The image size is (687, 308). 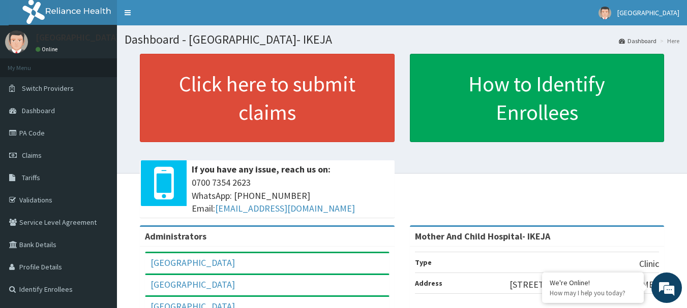 What do you see at coordinates (537, 98) in the screenshot?
I see `a: How to Identify Enrollees` at bounding box center [537, 98].